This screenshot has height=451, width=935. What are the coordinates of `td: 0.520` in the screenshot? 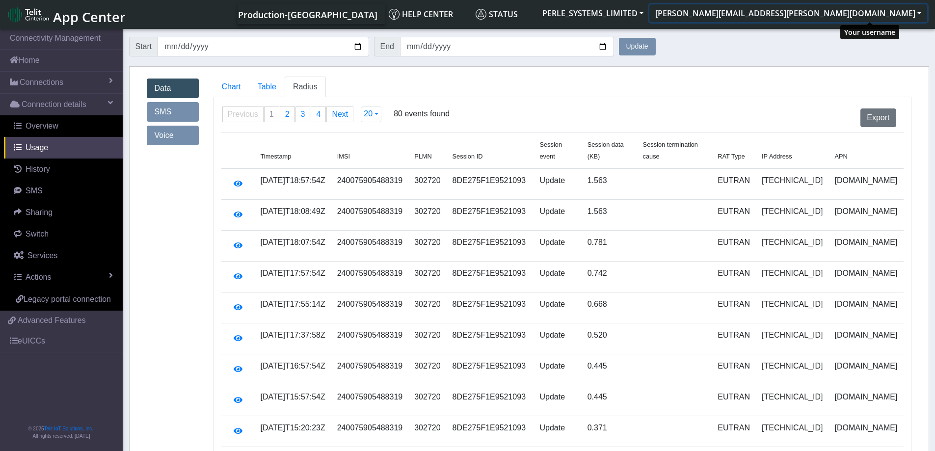 It's located at (609, 339).